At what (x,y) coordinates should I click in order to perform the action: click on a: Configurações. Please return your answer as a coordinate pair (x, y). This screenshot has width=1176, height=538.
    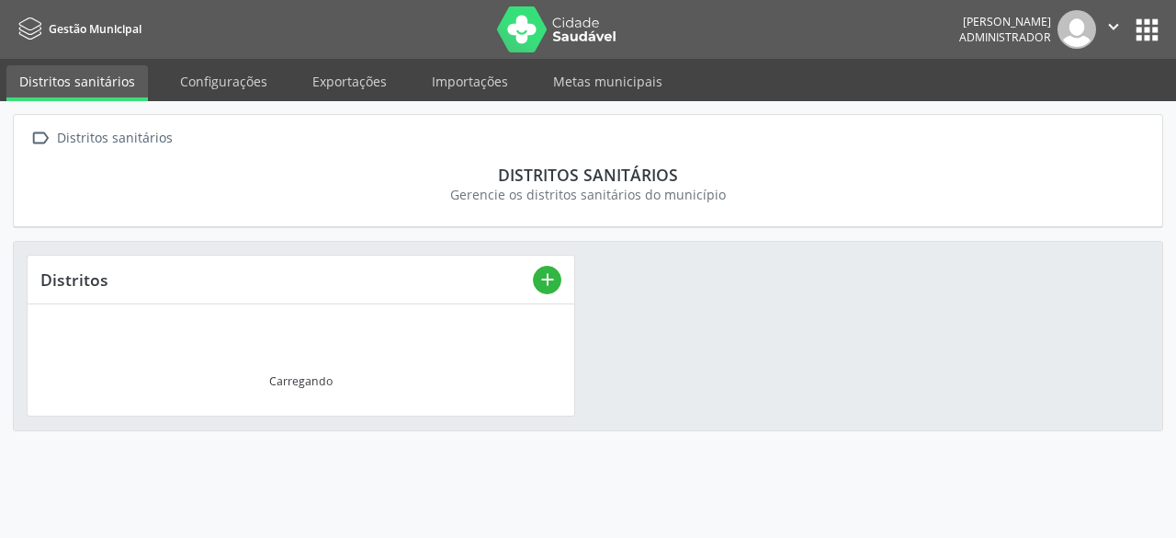
    Looking at the image, I should click on (223, 81).